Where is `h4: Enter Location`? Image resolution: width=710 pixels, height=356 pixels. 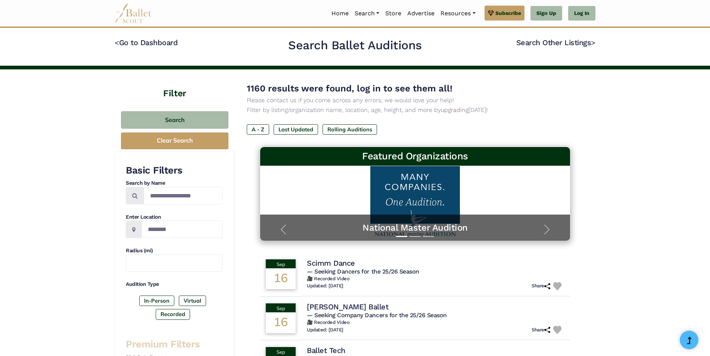 h4: Enter Location is located at coordinates (174, 217).